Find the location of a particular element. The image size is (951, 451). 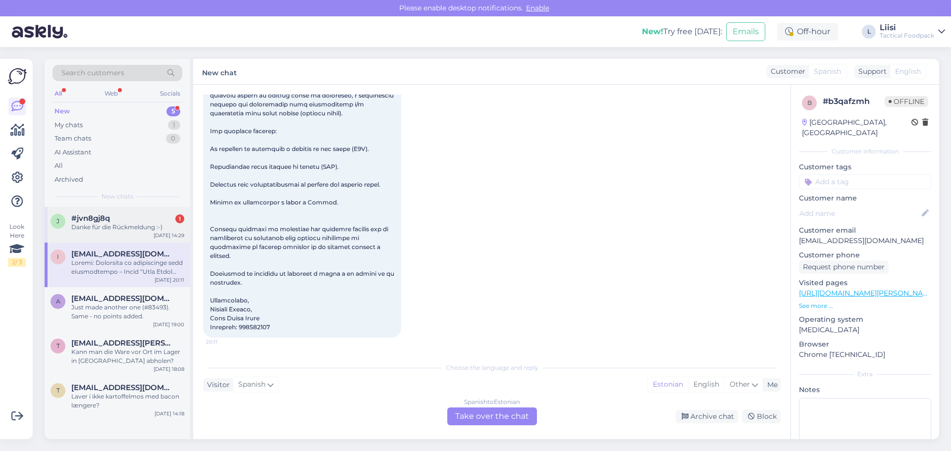

div: Laver i ikke kartoffelmos med bacon længere? is located at coordinates (128, 401).